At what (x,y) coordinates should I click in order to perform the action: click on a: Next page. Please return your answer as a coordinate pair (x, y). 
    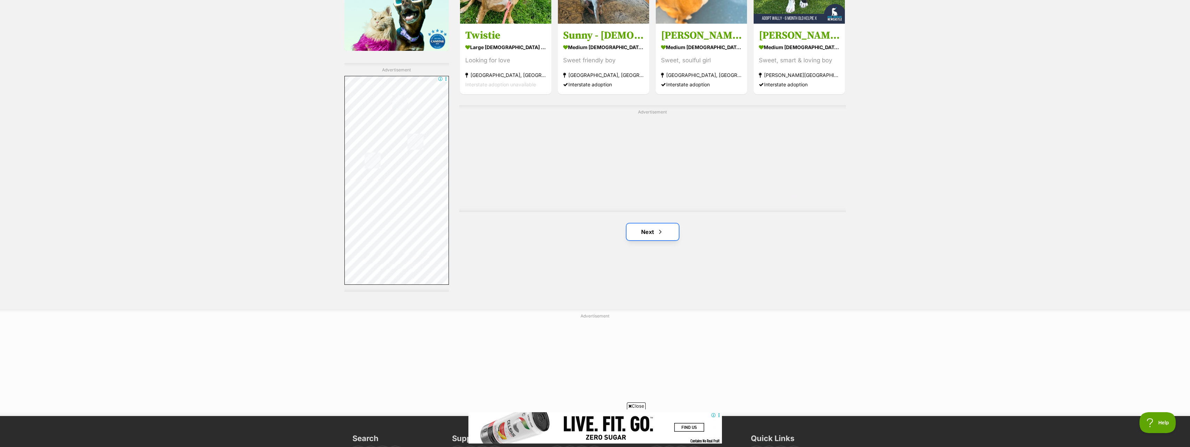
    Looking at the image, I should click on (653, 232).